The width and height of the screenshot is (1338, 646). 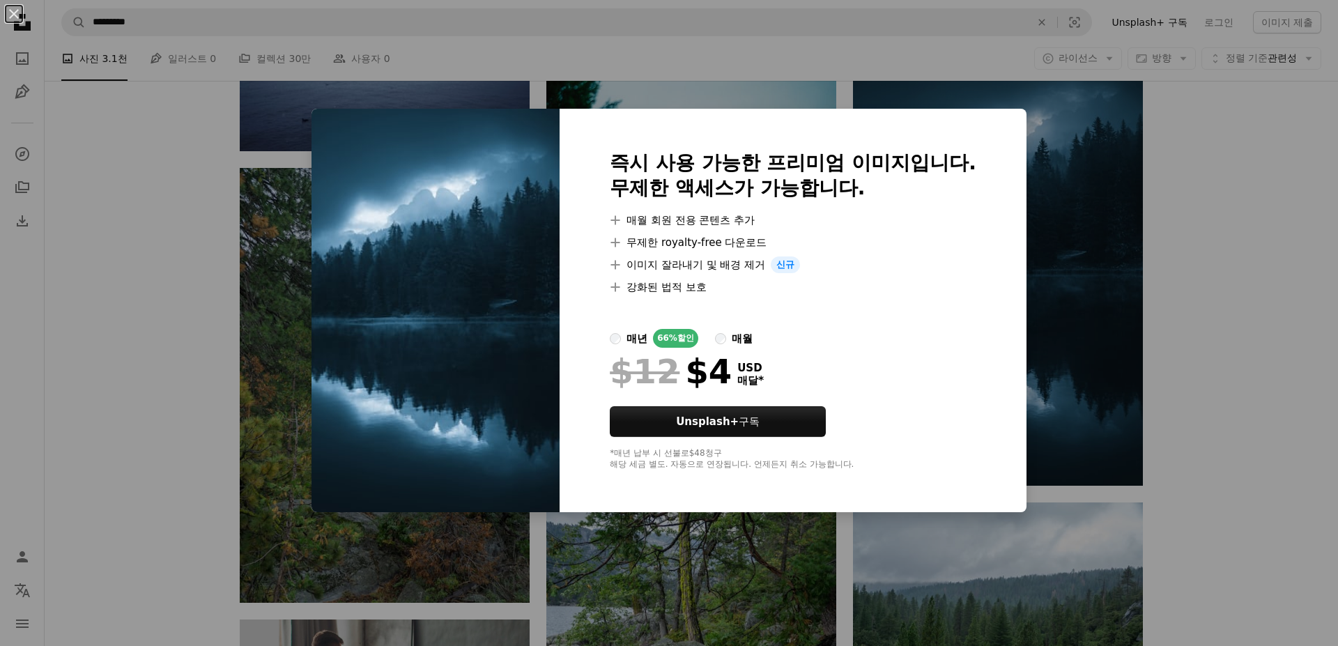 I want to click on img: premium_photo-1686218921810-5aa724a04601, so click(x=436, y=310).